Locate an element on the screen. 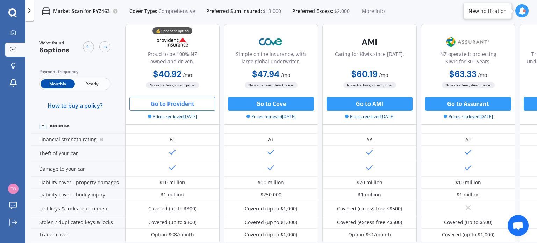  button: Go to Provident is located at coordinates (172, 104).